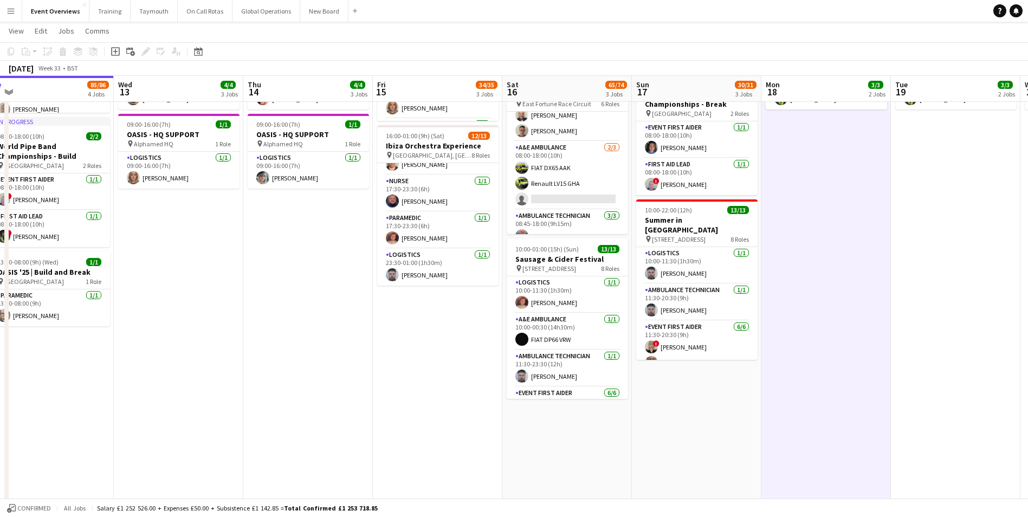 The width and height of the screenshot is (1028, 517). What do you see at coordinates (237, 508) in the screenshot?
I see `div: Salary £1 252 526.00 + Expenses £50.00 + Subsistence £1 142.85 =` at bounding box center [237, 508].